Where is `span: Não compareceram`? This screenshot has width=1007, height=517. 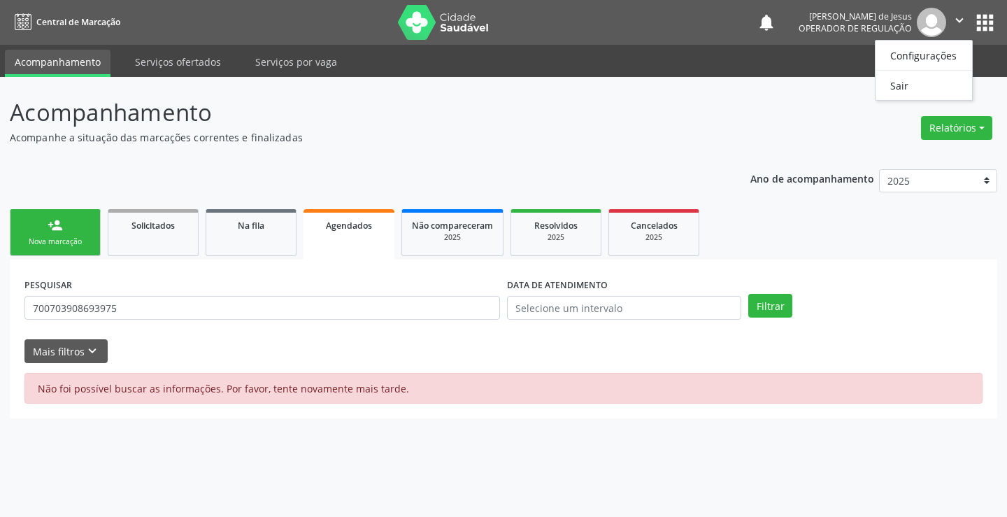 span: Não compareceram is located at coordinates (452, 225).